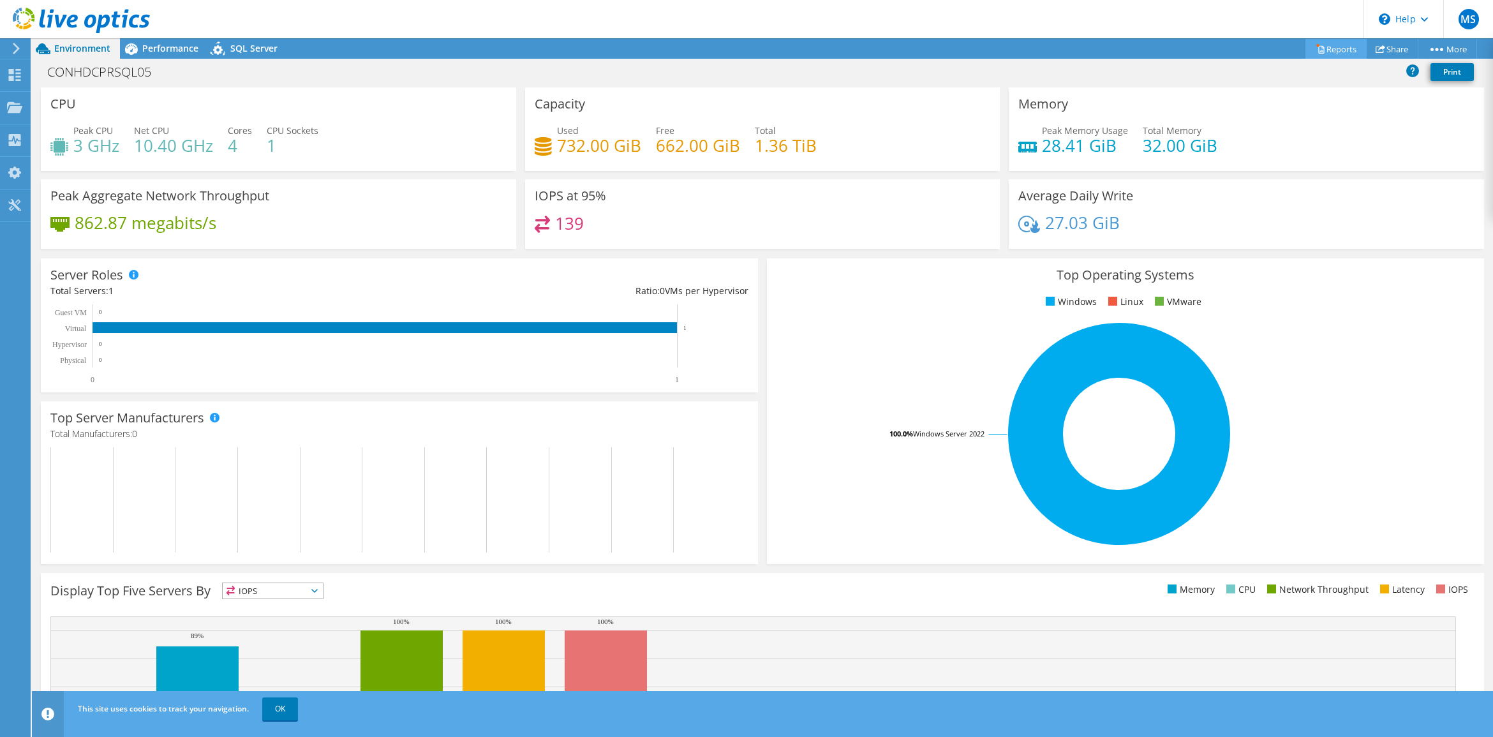  I want to click on h4: 732.00 GiB, so click(599, 145).